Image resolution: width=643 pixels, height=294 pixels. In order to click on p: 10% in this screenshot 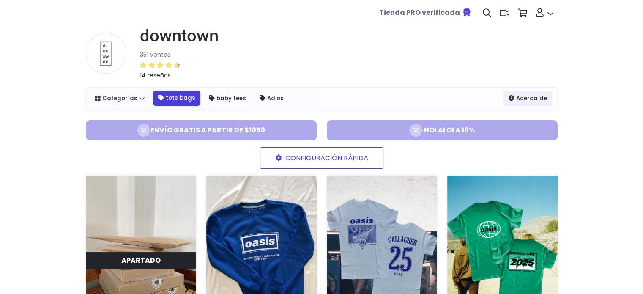, I will do `click(468, 130)`.